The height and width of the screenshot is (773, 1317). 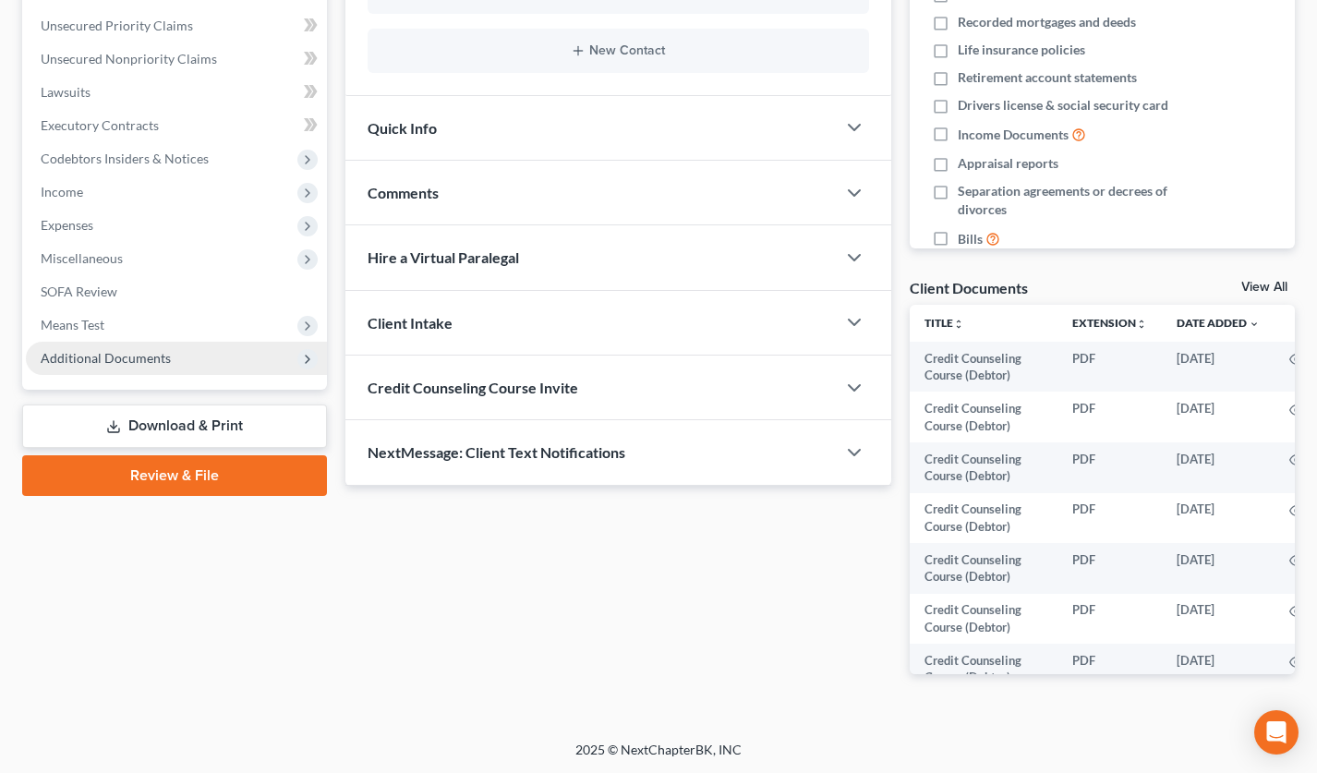 What do you see at coordinates (619, 51) in the screenshot?
I see `button: New Contact` at bounding box center [619, 51].